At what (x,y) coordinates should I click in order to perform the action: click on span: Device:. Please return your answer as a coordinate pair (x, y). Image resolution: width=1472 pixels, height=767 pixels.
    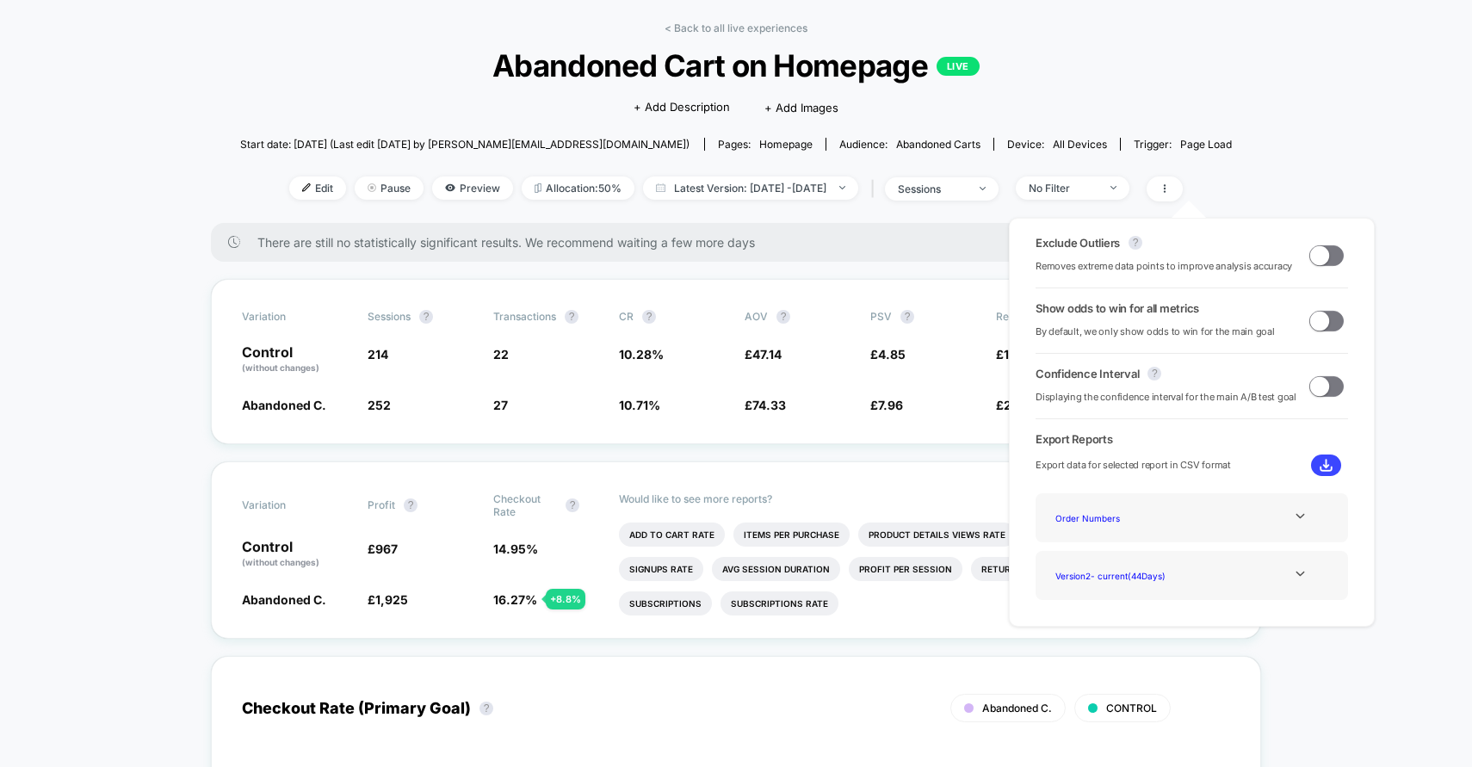
    Looking at the image, I should click on (1056, 144).